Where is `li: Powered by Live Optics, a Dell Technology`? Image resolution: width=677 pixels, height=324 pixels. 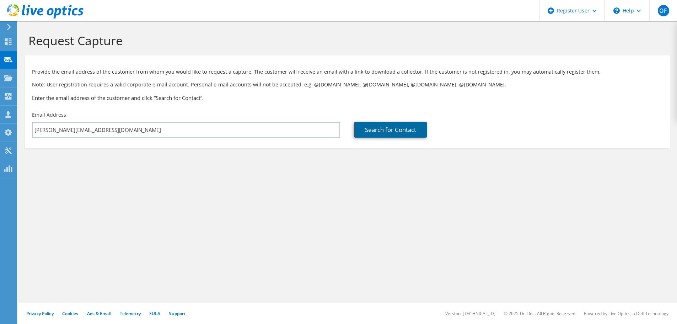
li: Powered by Live Optics, a Dell Technology is located at coordinates (626, 313).